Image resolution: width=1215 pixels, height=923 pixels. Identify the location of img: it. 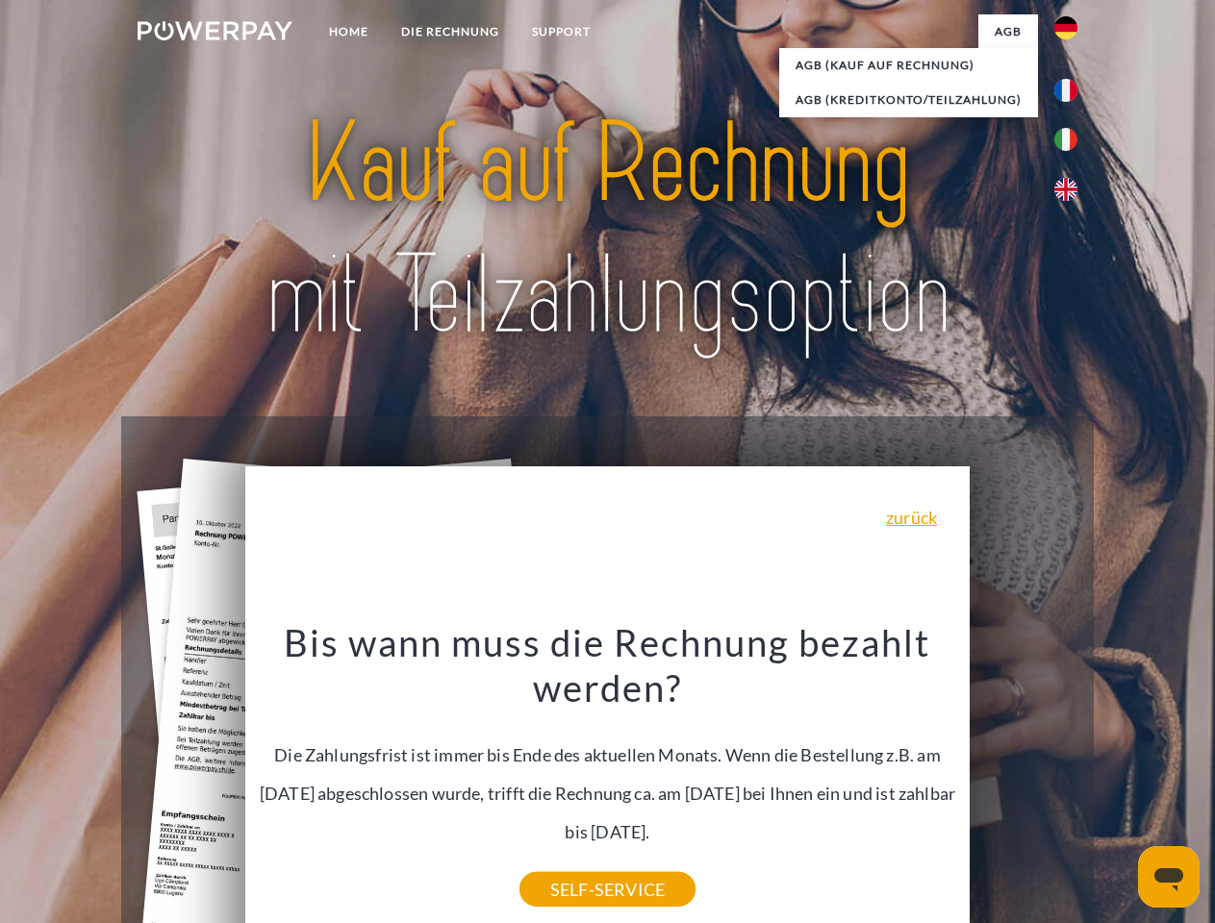
(1066, 139).